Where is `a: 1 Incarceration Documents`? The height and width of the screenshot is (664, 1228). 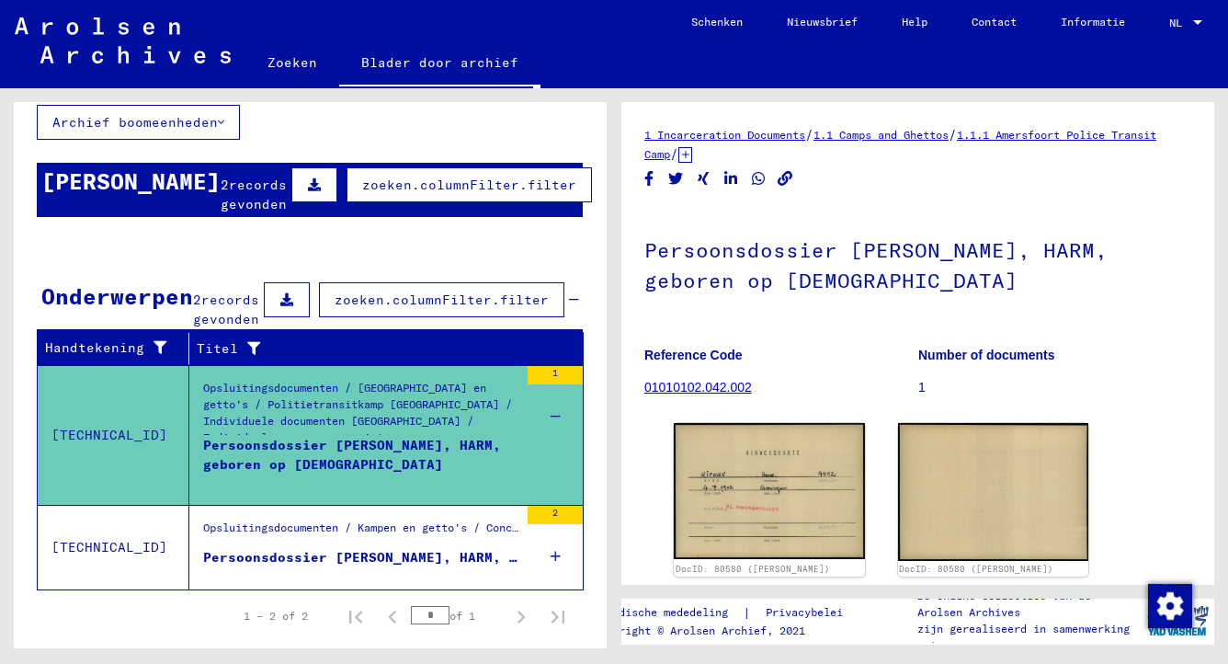
a: 1 Incarceration Documents is located at coordinates (724, 134).